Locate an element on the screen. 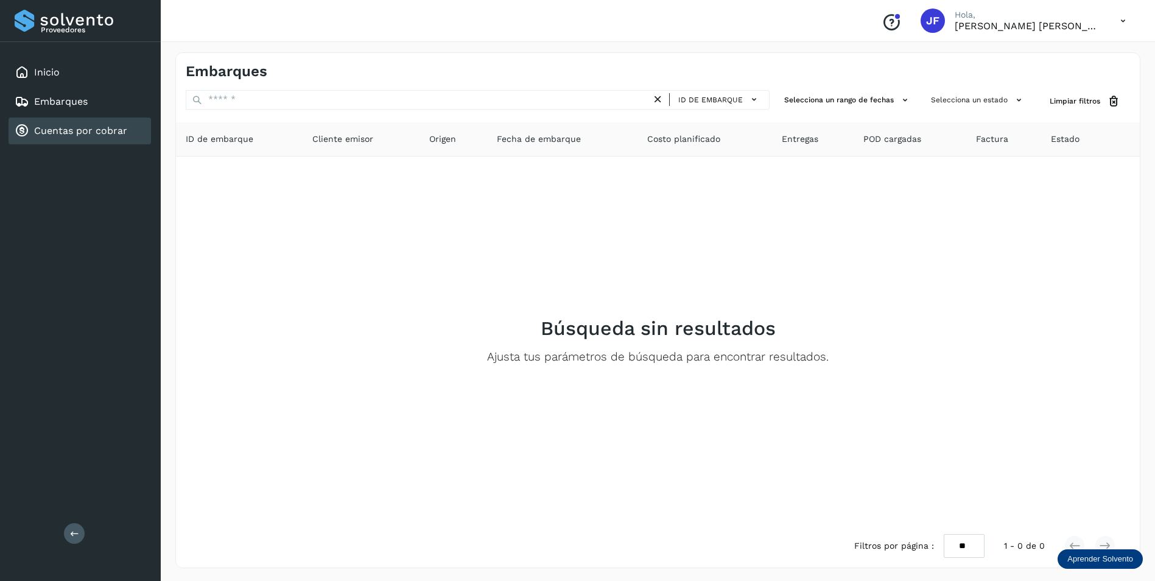  div: Aprender Solvento is located at coordinates (1100, 559).